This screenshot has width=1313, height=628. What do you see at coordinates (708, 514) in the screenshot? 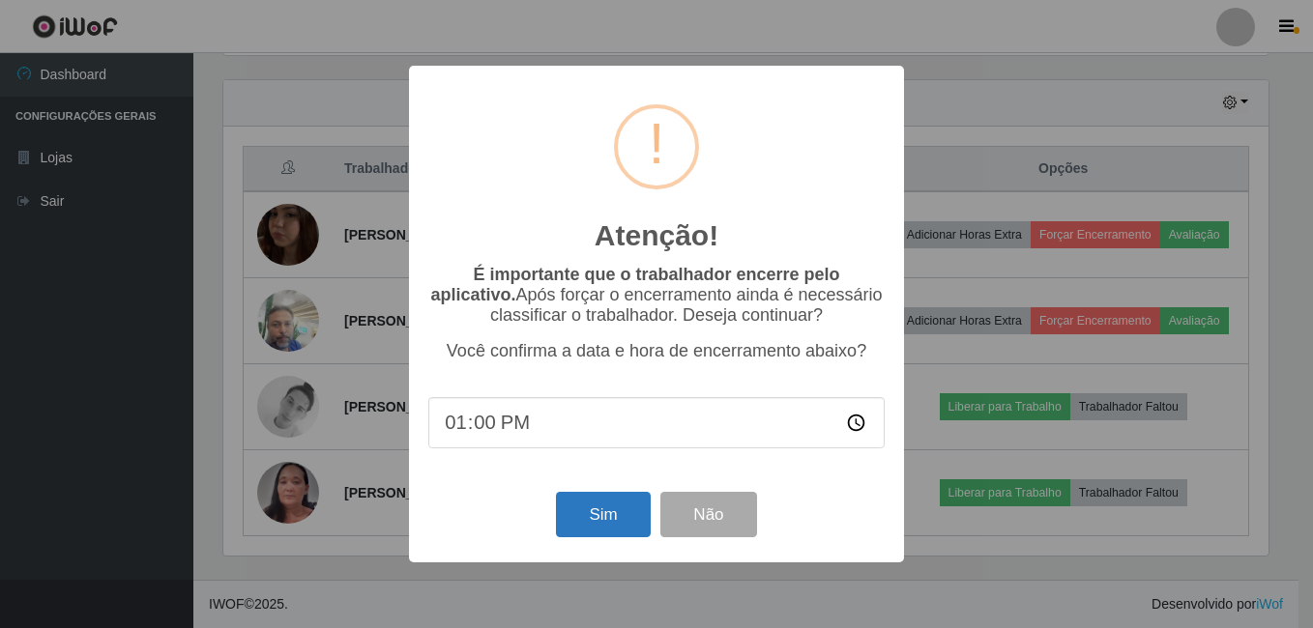
I see `button: Não` at bounding box center [708, 514].